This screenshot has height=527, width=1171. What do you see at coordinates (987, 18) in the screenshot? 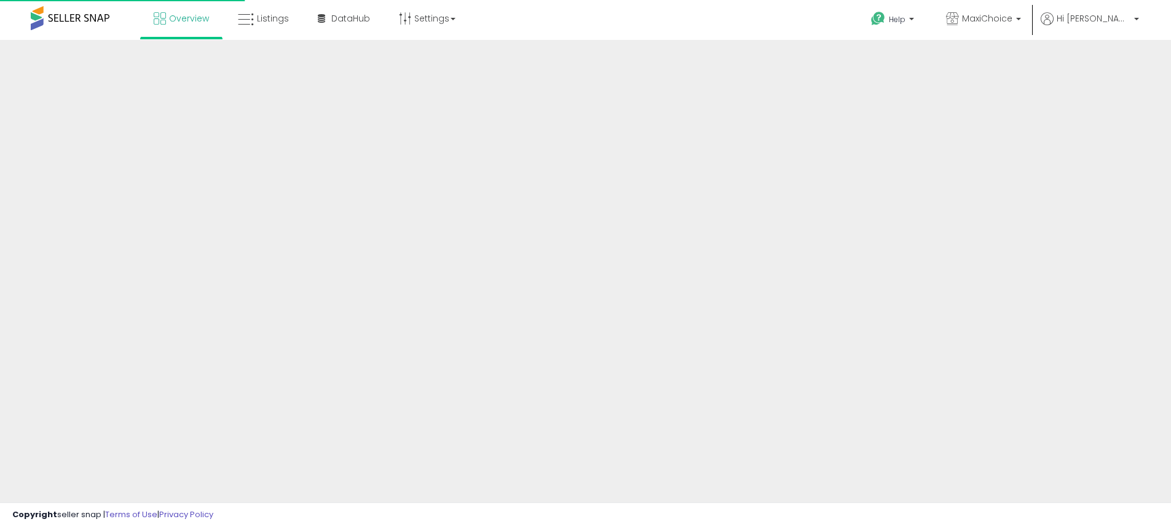
I see `span: MaxiChoice` at bounding box center [987, 18].